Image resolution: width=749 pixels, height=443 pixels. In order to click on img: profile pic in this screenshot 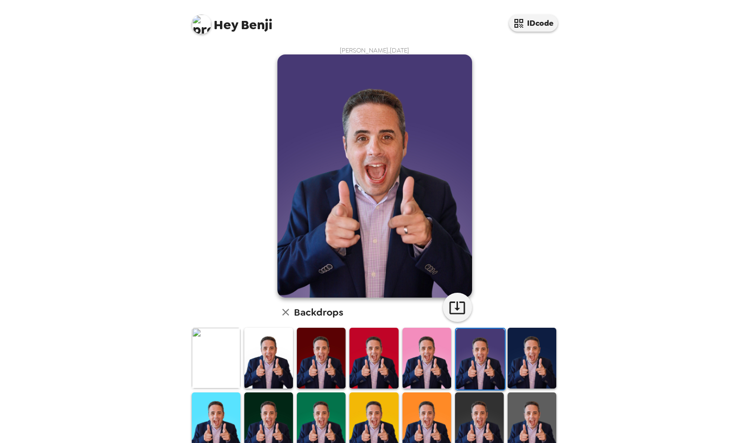, I will do `click(201, 24)`.